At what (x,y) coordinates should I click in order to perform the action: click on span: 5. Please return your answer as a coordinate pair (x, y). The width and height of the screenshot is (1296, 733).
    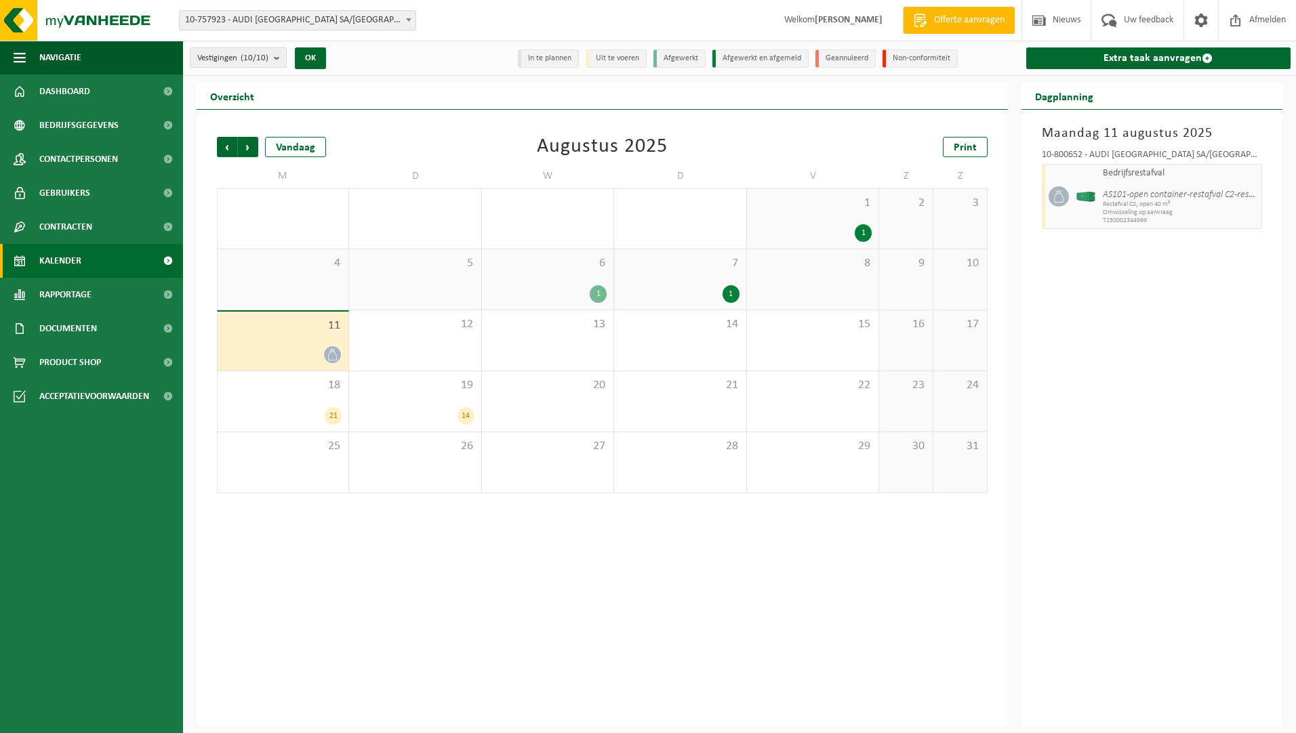
    Looking at the image, I should click on (415, 264).